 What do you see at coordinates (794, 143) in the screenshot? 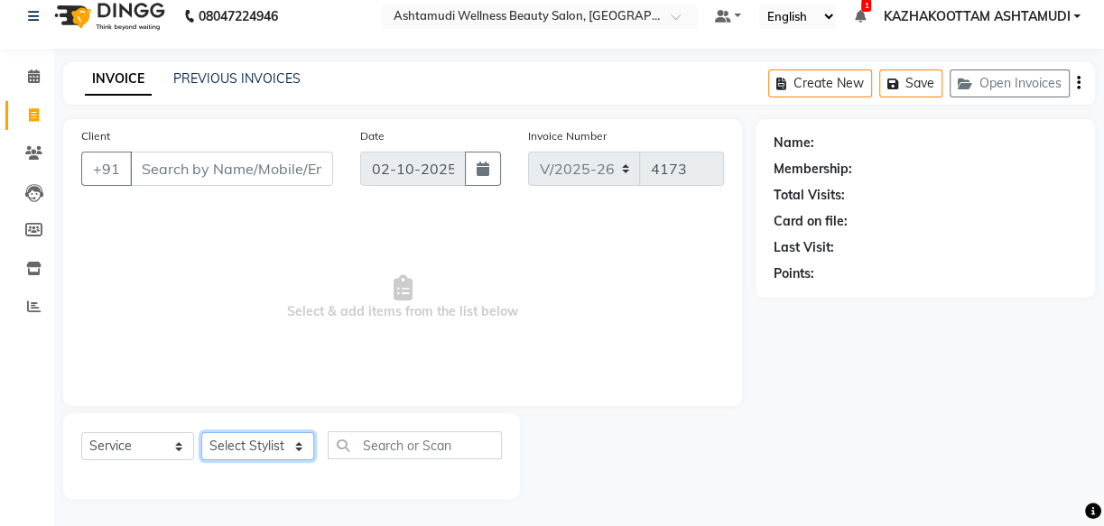
I see `div: Name:` at bounding box center [794, 143].